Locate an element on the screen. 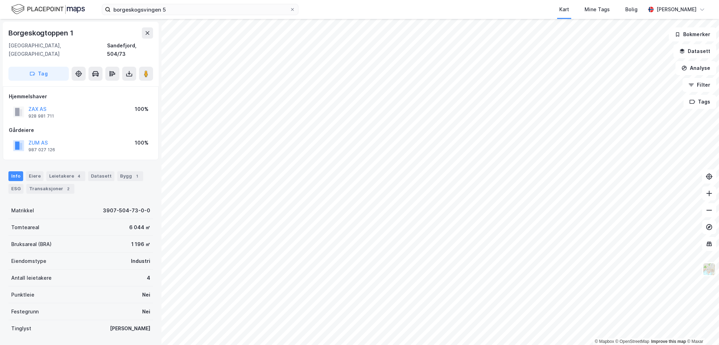 This screenshot has width=719, height=345. div: Antall leietakere is located at coordinates (31, 278).